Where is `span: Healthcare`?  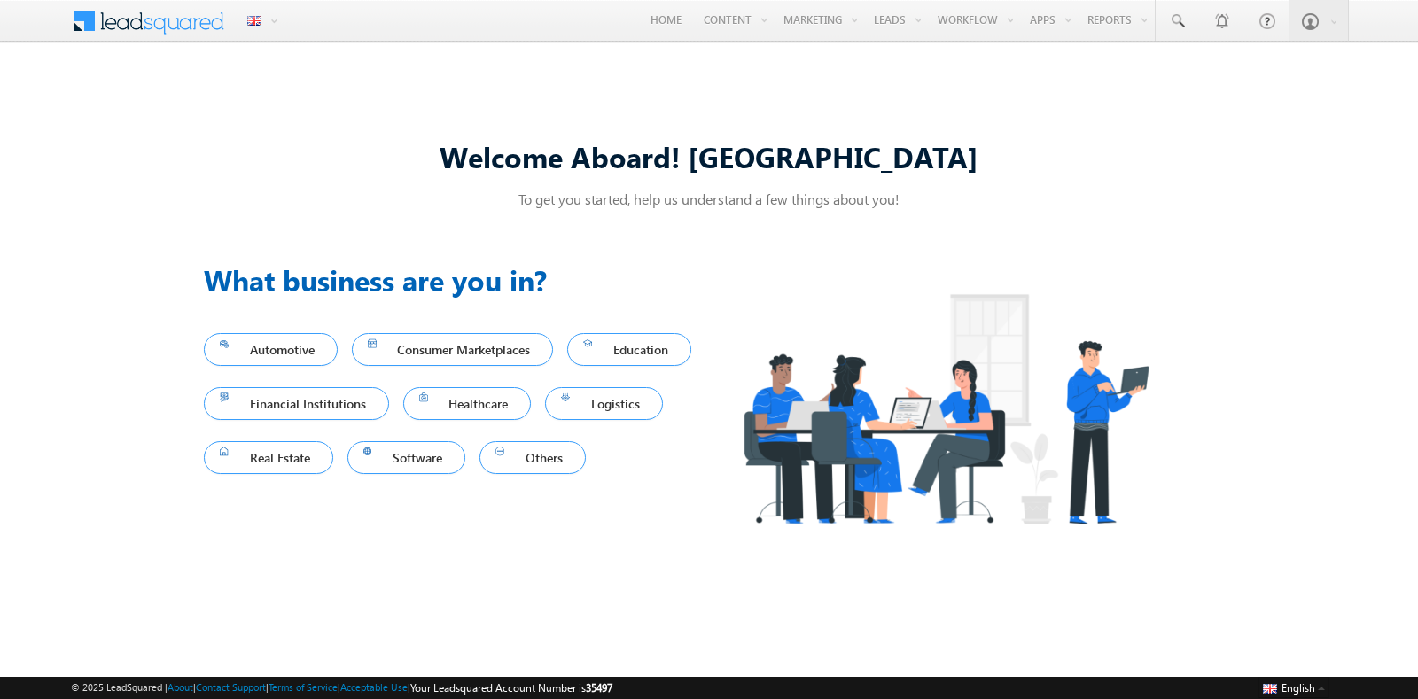
span: Healthcare is located at coordinates (467, 403).